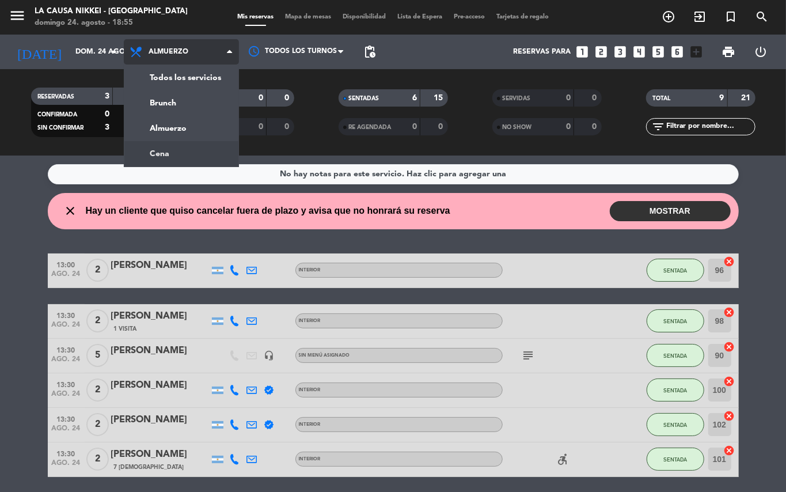 The width and height of the screenshot is (786, 492). What do you see at coordinates (415, 98) in the screenshot?
I see `strong: 6` at bounding box center [415, 98].